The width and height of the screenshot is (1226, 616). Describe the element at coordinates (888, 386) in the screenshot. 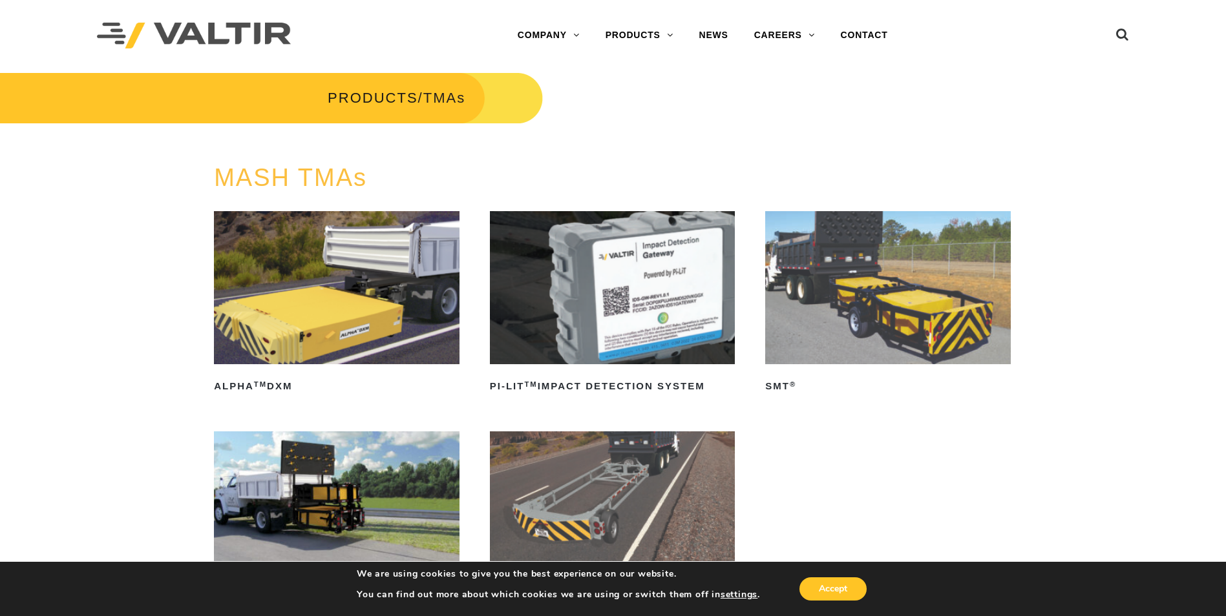

I see `h2: SMT` at that location.